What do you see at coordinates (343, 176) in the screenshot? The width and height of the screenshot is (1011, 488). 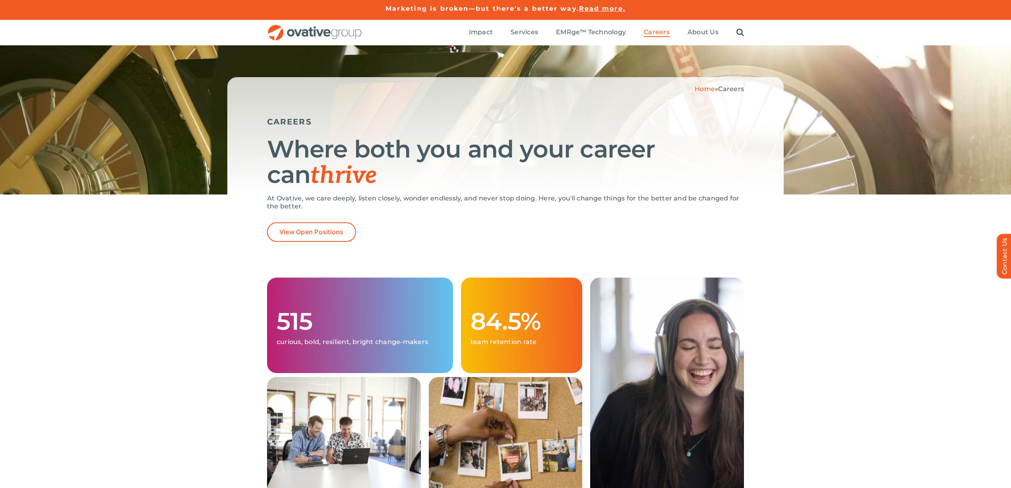 I see `span: thrive` at bounding box center [343, 176].